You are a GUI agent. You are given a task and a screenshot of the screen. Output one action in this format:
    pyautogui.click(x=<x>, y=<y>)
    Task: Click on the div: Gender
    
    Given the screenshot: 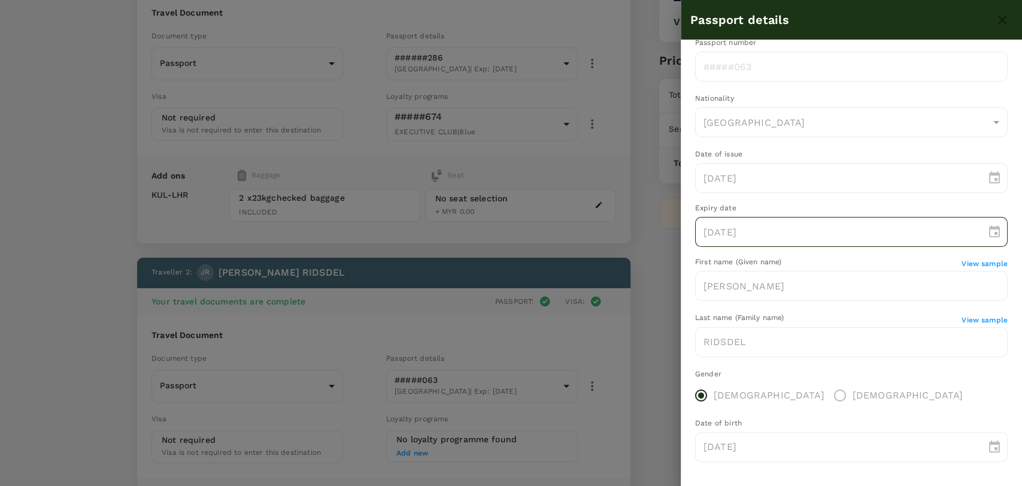 What is the action you would take?
    pyautogui.click(x=852, y=374)
    